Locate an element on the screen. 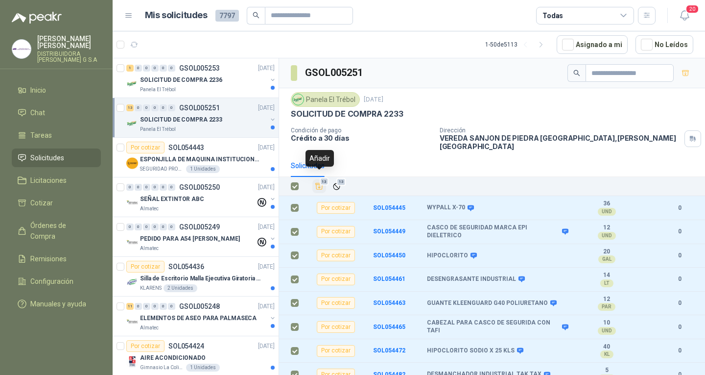 The height and width of the screenshot is (375, 705). b: 5 is located at coordinates (607, 370).